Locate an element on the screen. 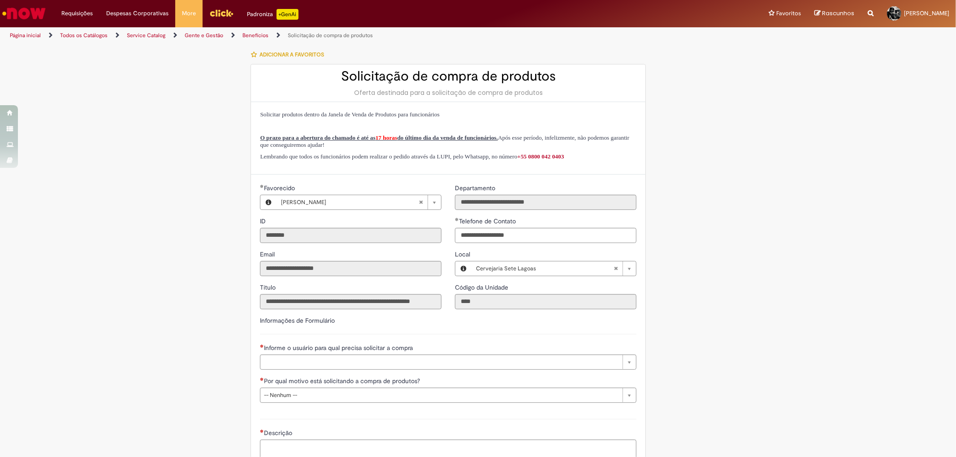 This screenshot has height=457, width=956. strong: +55 0800 042 0403 is located at coordinates (540, 156).